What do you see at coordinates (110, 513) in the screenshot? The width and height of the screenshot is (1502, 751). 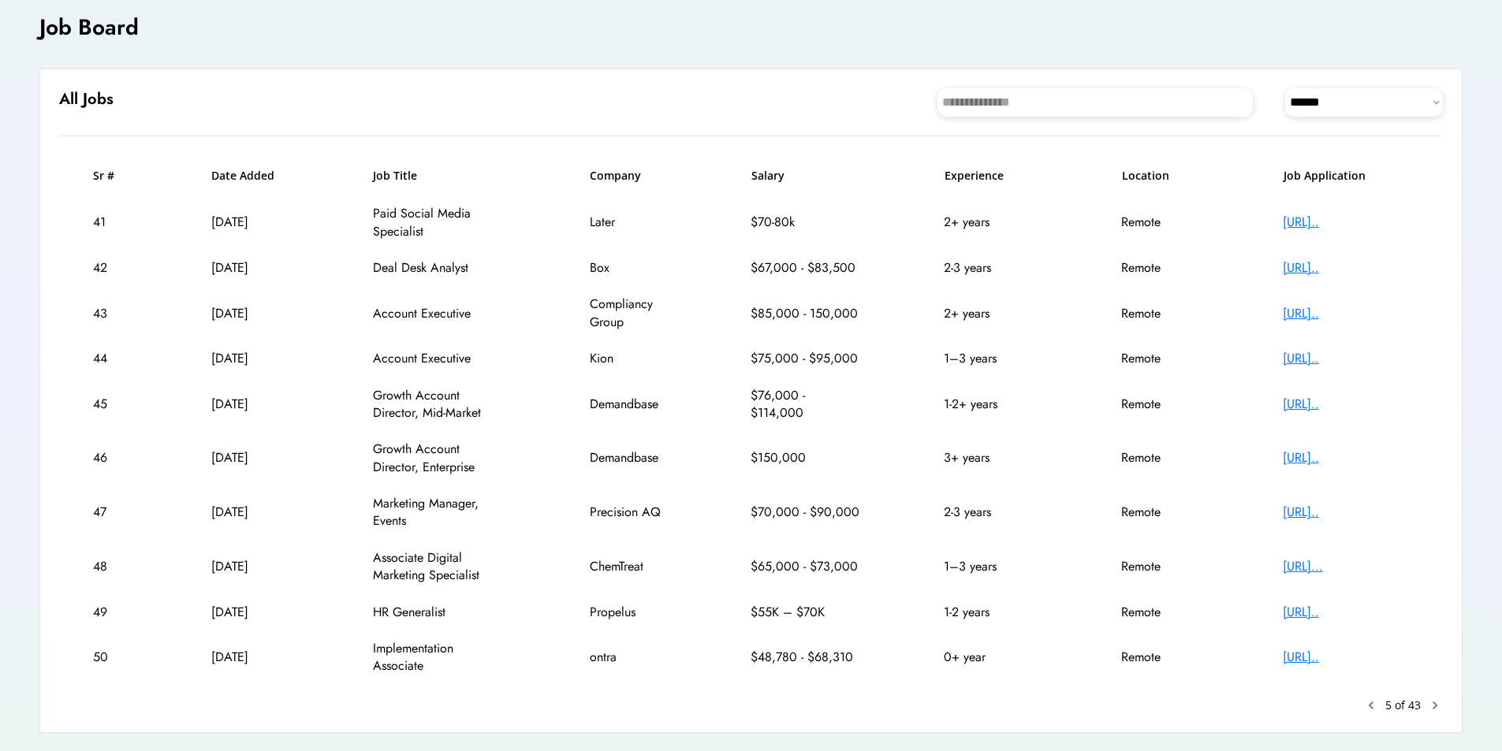 I see `div: 47` at bounding box center [110, 513].